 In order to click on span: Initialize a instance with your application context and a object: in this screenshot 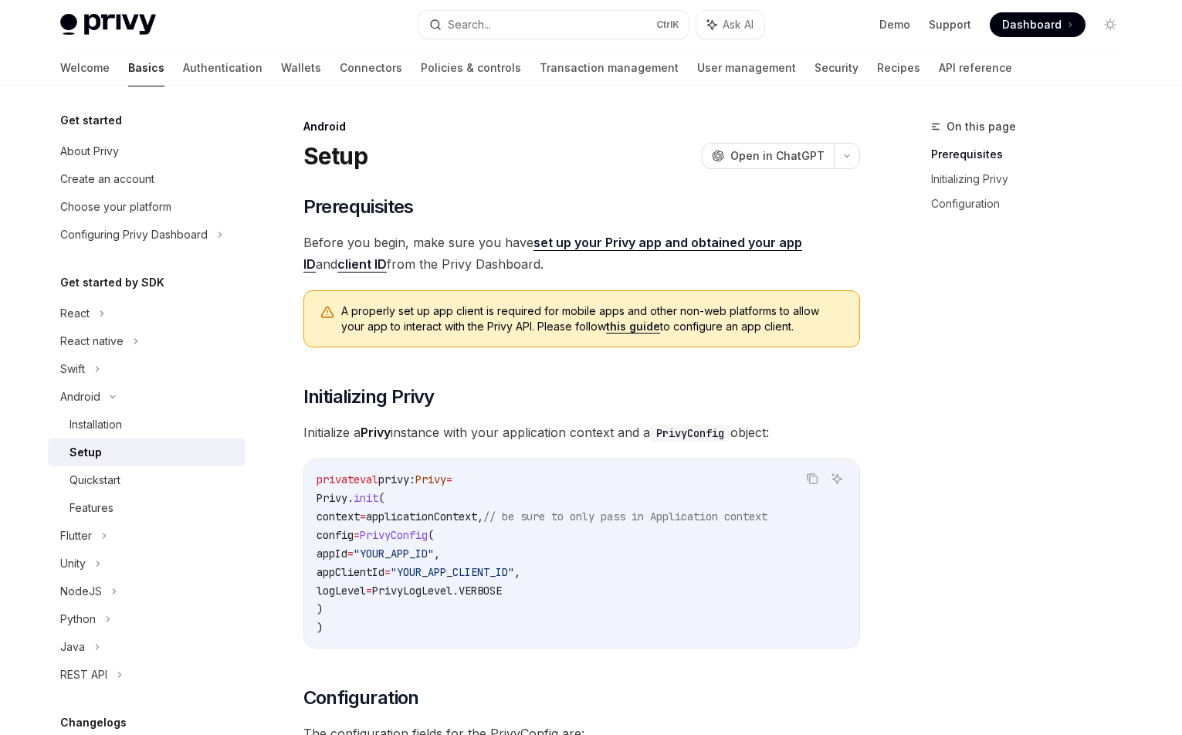, I will do `click(581, 432)`.